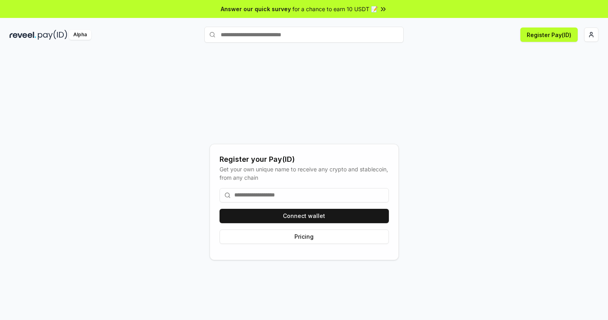  Describe the element at coordinates (549, 35) in the screenshot. I see `button: Register Pay(ID)` at that location.